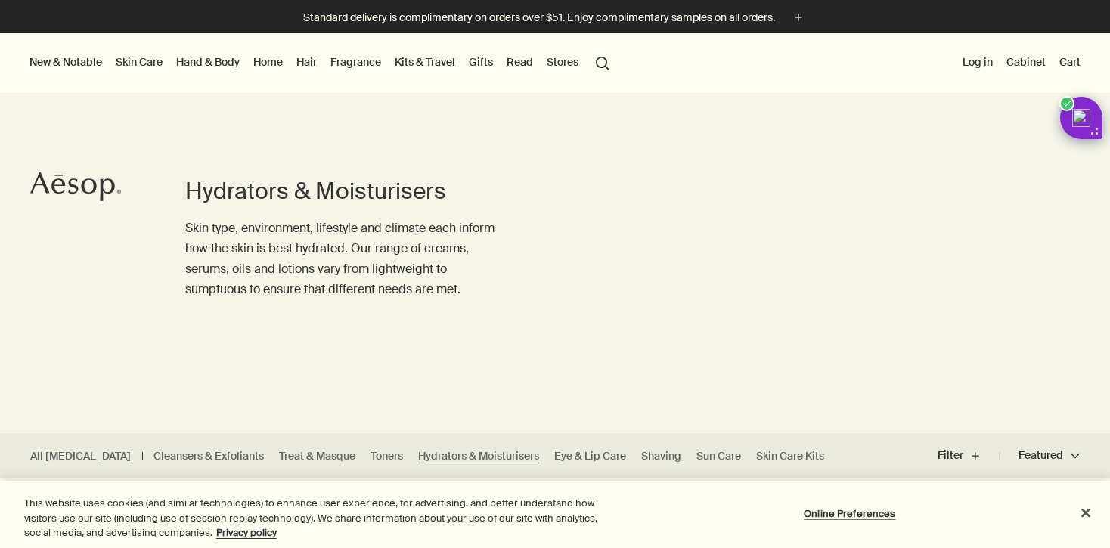  What do you see at coordinates (978, 62) in the screenshot?
I see `button: Log in` at bounding box center [978, 62].